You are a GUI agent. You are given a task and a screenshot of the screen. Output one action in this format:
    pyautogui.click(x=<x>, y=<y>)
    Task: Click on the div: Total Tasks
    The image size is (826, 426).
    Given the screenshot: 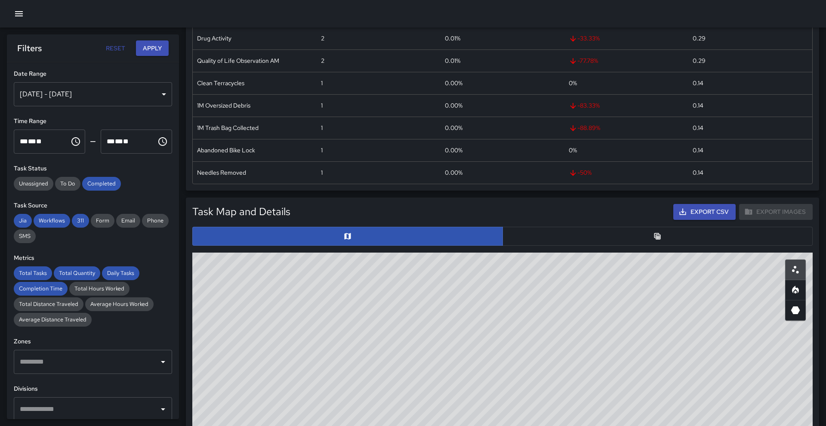 What is the action you would take?
    pyautogui.click(x=33, y=273)
    